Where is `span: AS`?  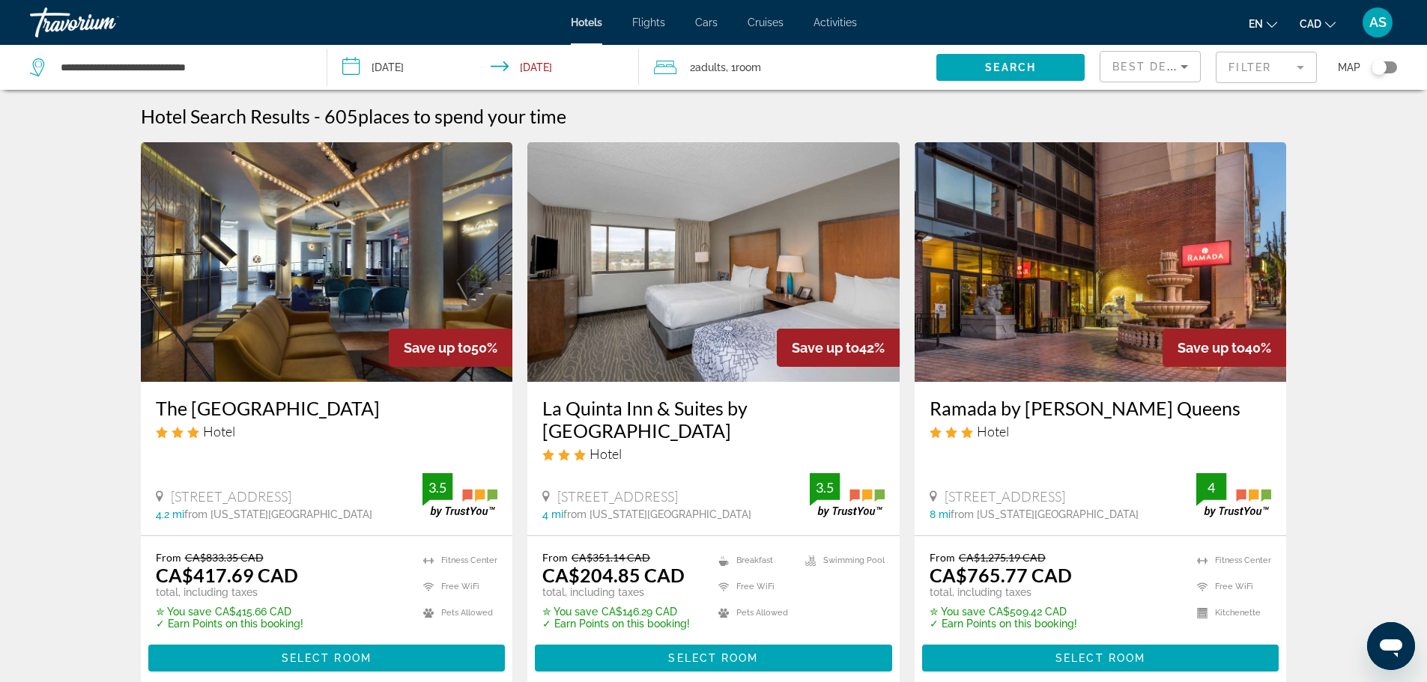 span: AS is located at coordinates (1377, 22).